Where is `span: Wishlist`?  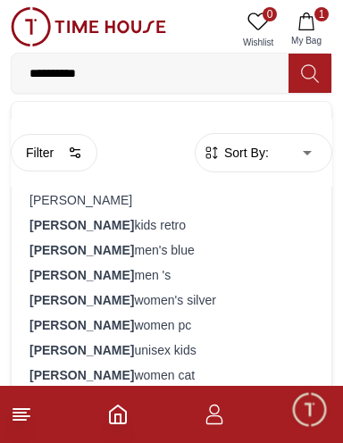 span: Wishlist is located at coordinates (258, 42).